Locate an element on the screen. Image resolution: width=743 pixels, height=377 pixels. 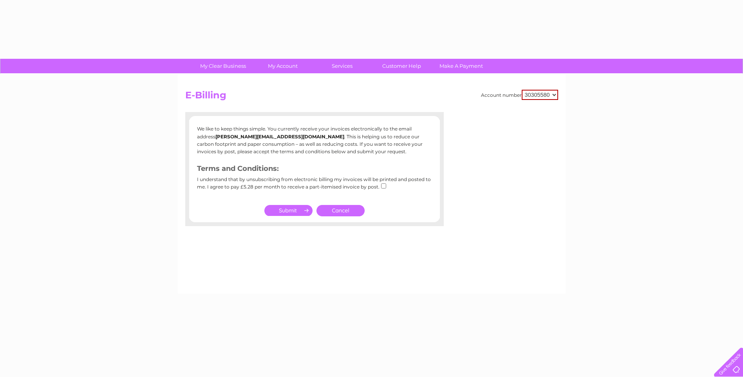
div: I understand that by unsubscribing from electronic billing my invoices will be printed and posted... is located at coordinates (314, 186).